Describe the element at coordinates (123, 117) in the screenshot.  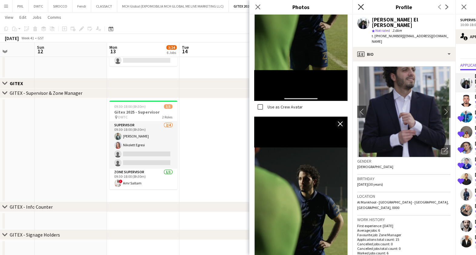
I see `span: DWTC` at that location.